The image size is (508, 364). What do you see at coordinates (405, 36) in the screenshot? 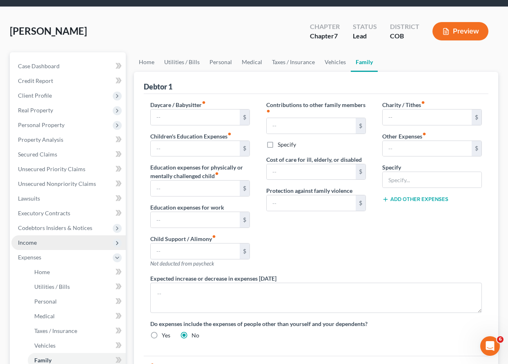
I see `div: COB` at bounding box center [405, 36].